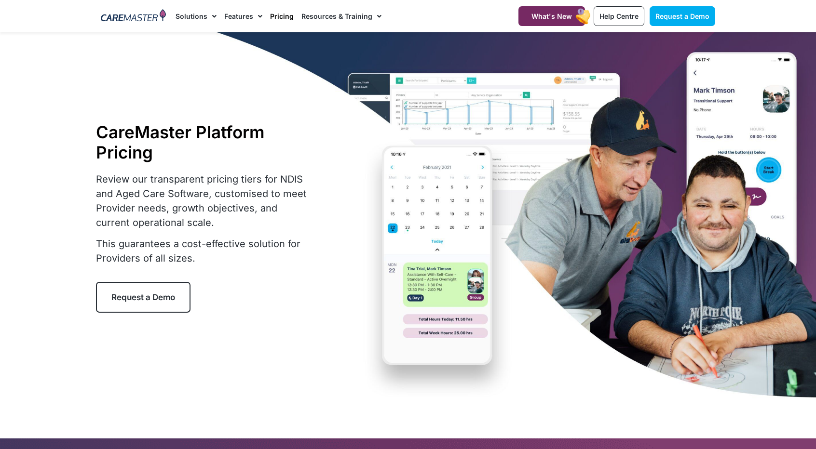 This screenshot has width=816, height=449. I want to click on h1: CareMaster Platform Pricing, so click(204, 142).